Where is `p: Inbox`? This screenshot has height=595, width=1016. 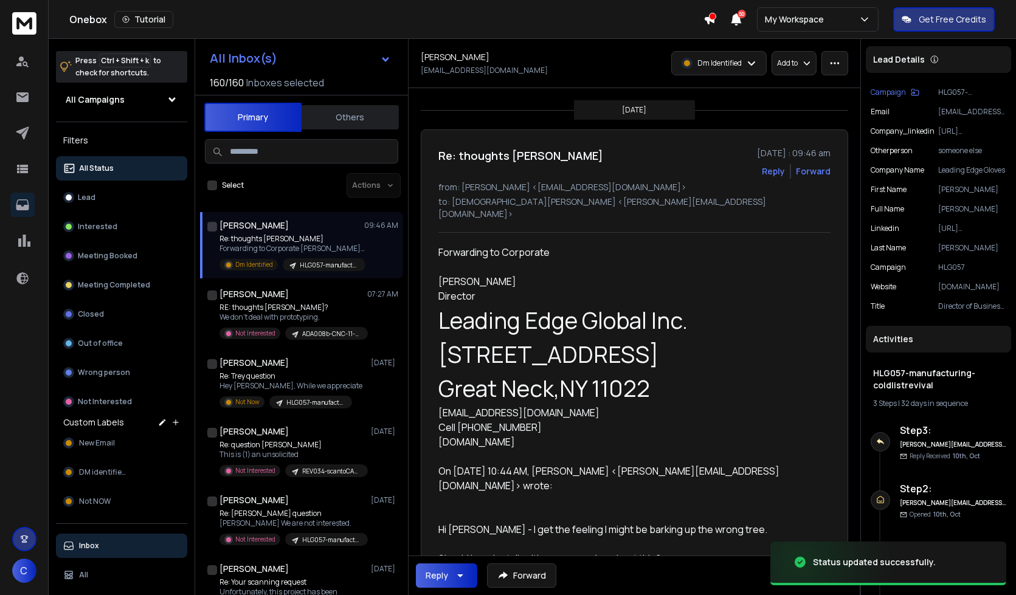
p: Inbox is located at coordinates (89, 546).